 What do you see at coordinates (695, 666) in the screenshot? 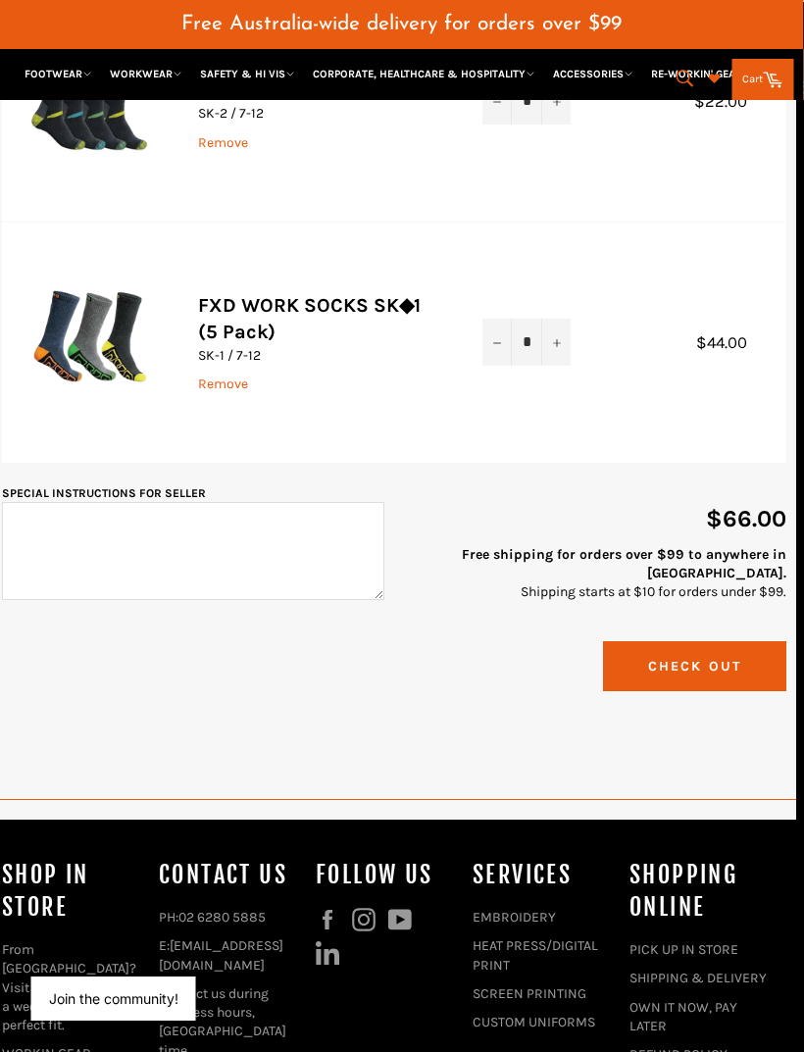
I see `button: Check Out` at bounding box center [695, 666].